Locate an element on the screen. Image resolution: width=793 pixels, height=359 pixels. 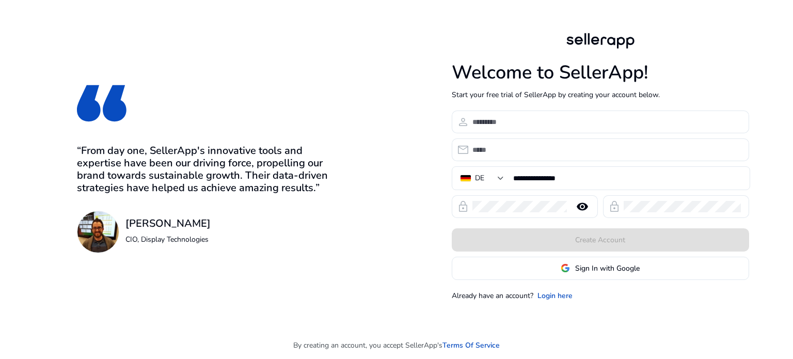
a: Terms Of Service is located at coordinates (471, 345).